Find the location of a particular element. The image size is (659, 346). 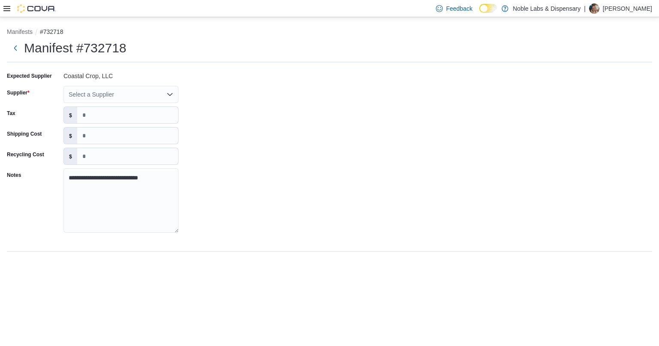

h1: Manifest #732718 is located at coordinates (75, 48).